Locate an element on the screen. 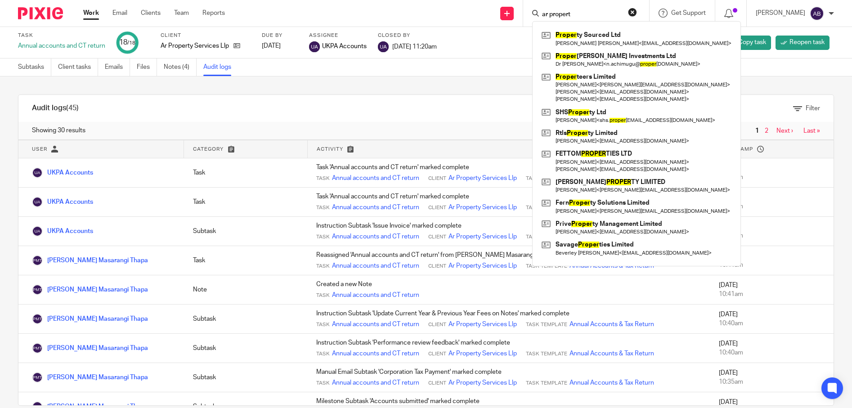  a: Work is located at coordinates (91, 13).